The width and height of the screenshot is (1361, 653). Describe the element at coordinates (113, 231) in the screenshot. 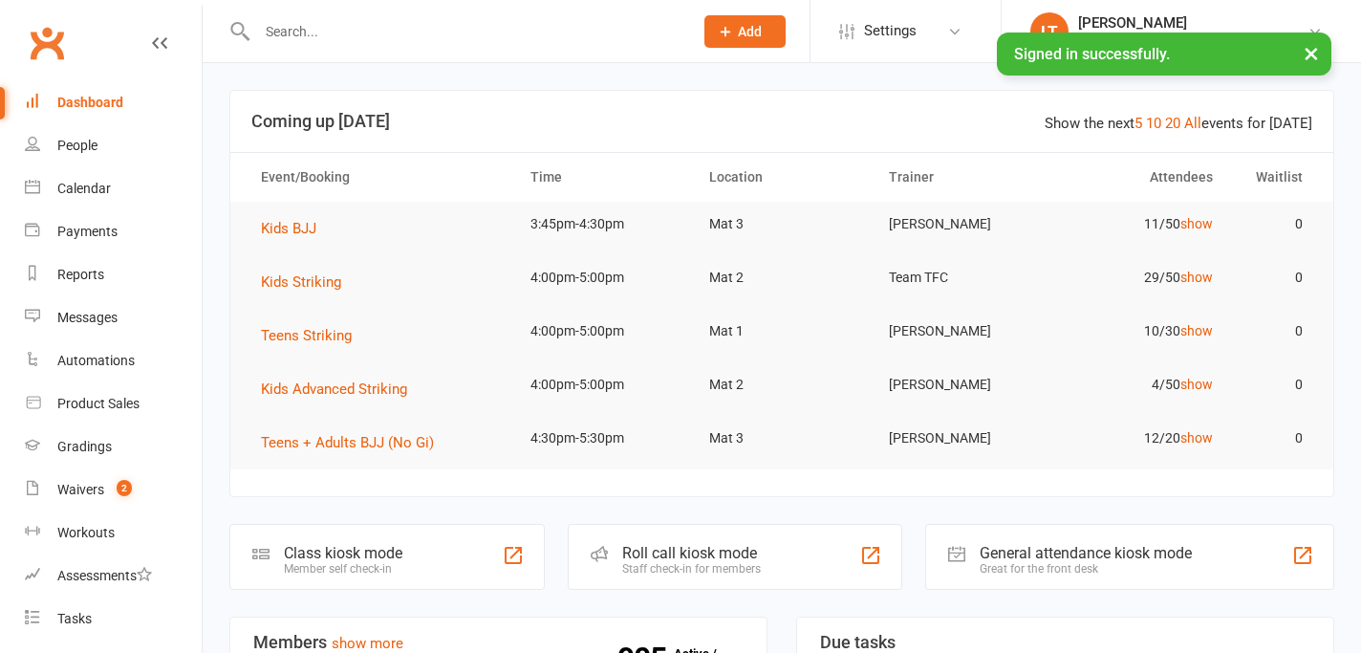

I see `a: Payments` at that location.